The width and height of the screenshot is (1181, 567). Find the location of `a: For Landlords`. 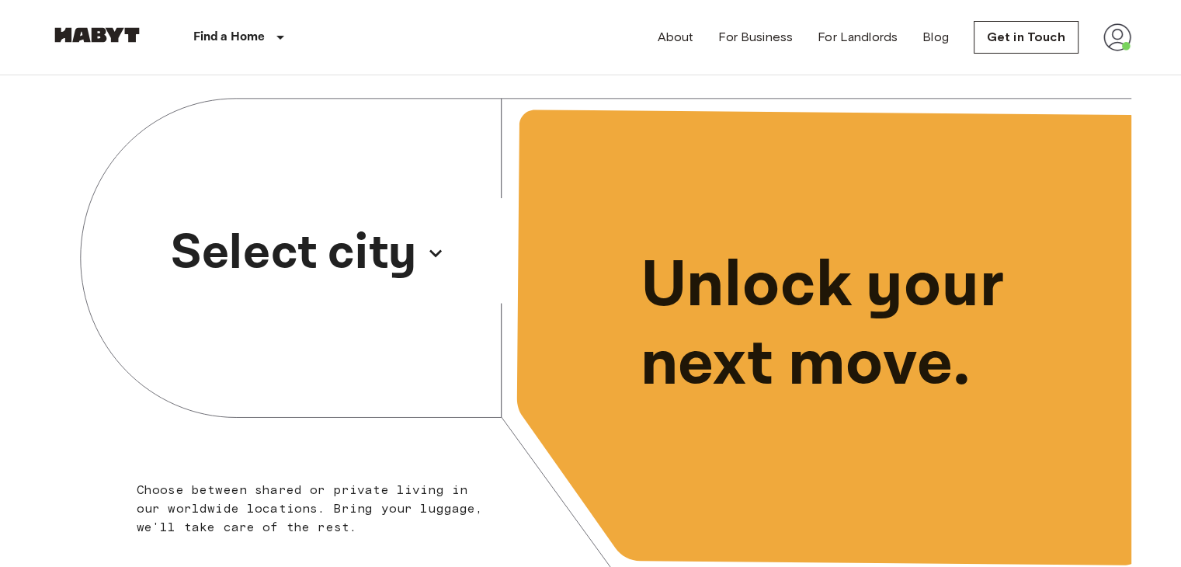

a: For Landlords is located at coordinates (857, 37).